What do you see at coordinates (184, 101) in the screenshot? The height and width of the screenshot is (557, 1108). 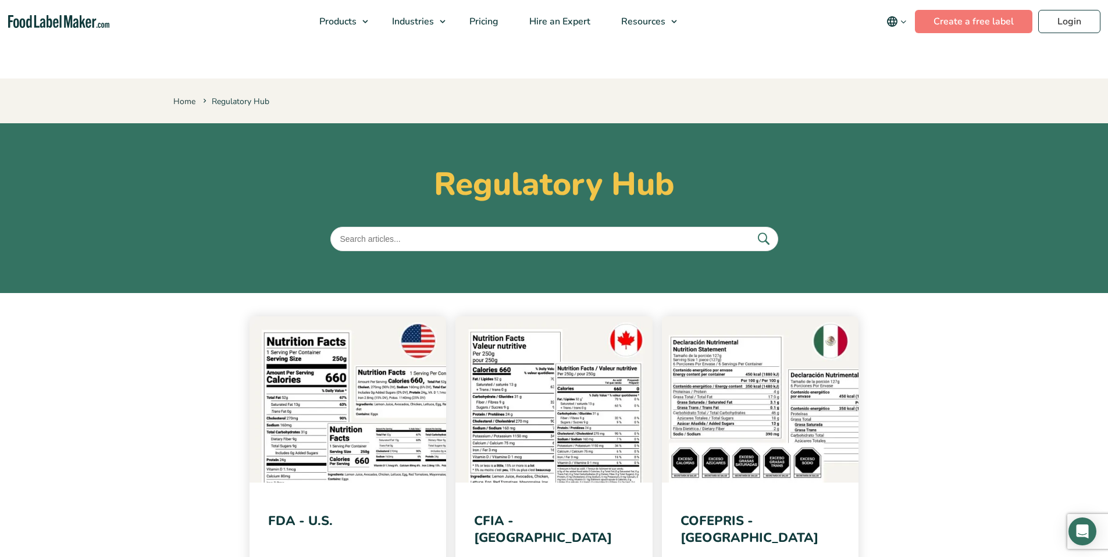 I see `a: Home` at bounding box center [184, 101].